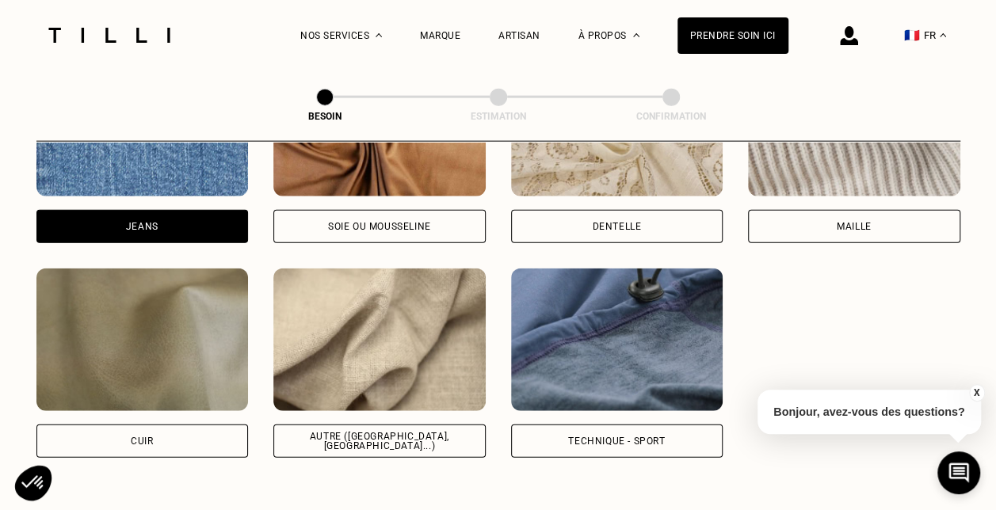 The image size is (996, 510). What do you see at coordinates (519, 36) in the screenshot?
I see `div: Artisan` at bounding box center [519, 36].